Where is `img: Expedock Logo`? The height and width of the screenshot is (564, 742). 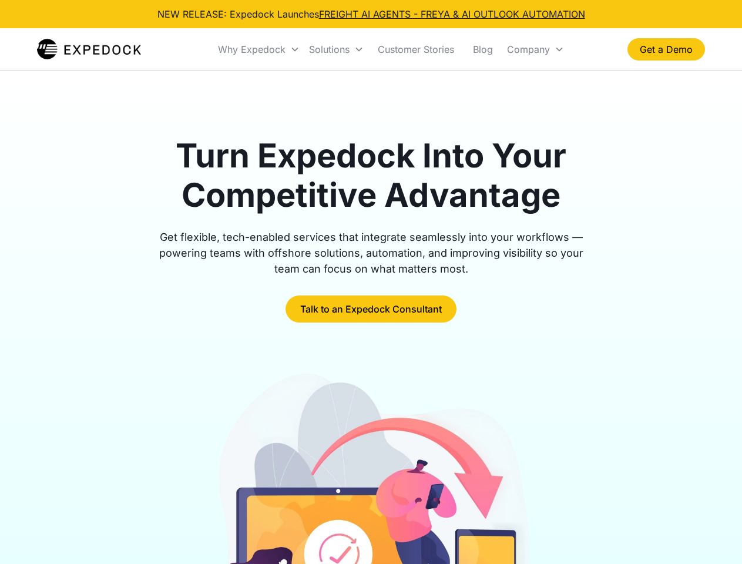
img: Expedock Logo is located at coordinates (89, 49).